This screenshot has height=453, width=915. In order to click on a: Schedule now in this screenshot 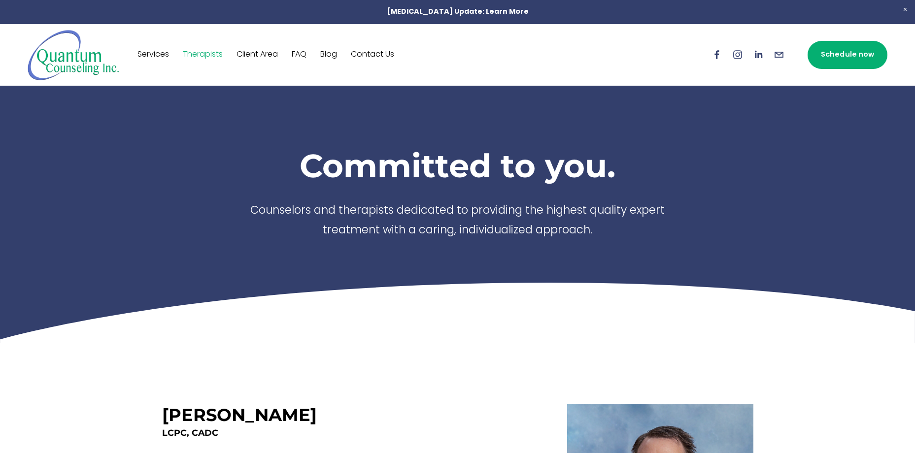, I will do `click(848, 55)`.